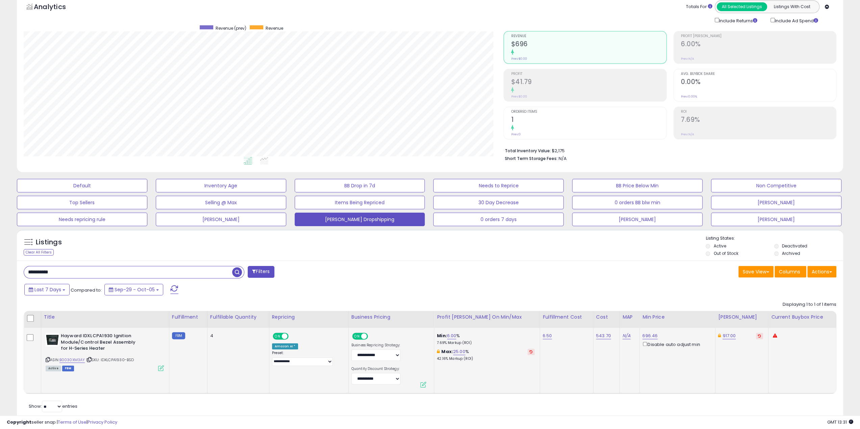 The height and width of the screenshot is (429, 860). What do you see at coordinates (178, 336) in the screenshot?
I see `small: FBM` at bounding box center [178, 336].